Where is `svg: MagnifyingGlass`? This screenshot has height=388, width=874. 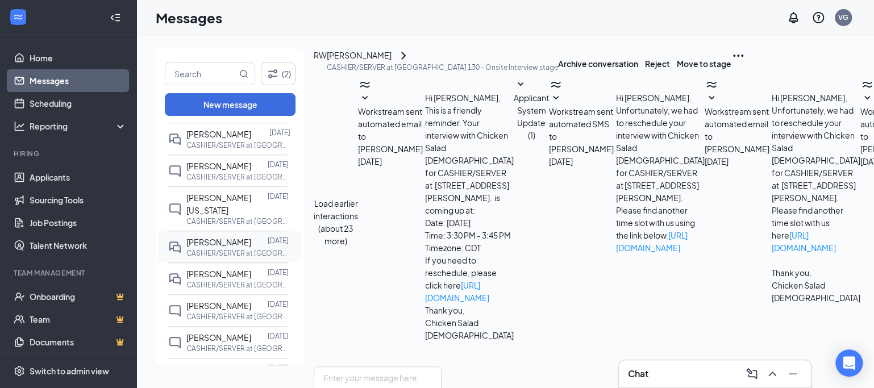
svg: MagnifyingGlass is located at coordinates (244, 74).